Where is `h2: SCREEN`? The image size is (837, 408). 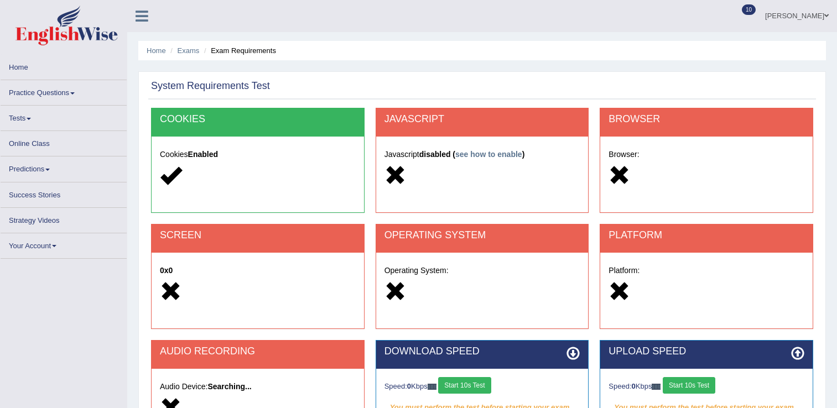
h2: SCREEN is located at coordinates (258, 236).